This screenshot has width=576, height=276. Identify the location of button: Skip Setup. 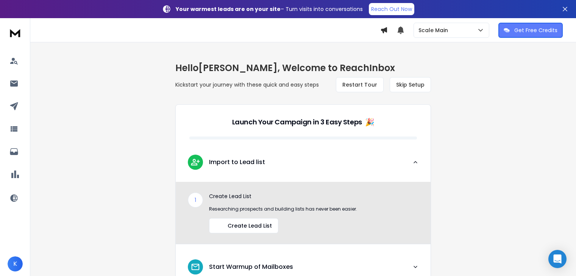
(410, 85).